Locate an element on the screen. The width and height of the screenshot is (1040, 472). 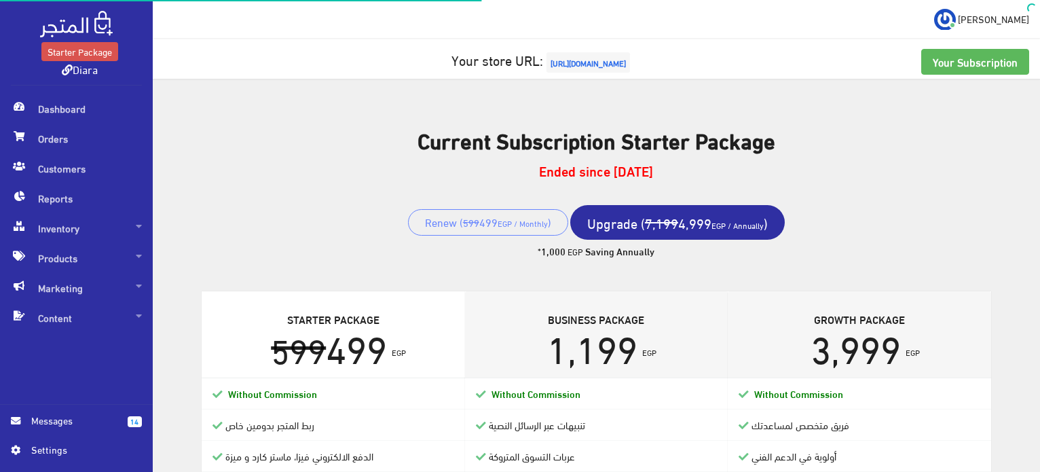
small: EGP is located at coordinates (575, 251).